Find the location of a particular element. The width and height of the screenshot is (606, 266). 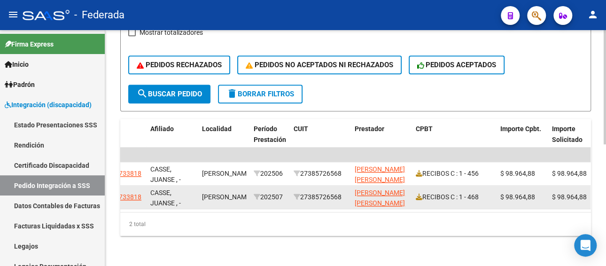

span: Padrón is located at coordinates (20, 85).